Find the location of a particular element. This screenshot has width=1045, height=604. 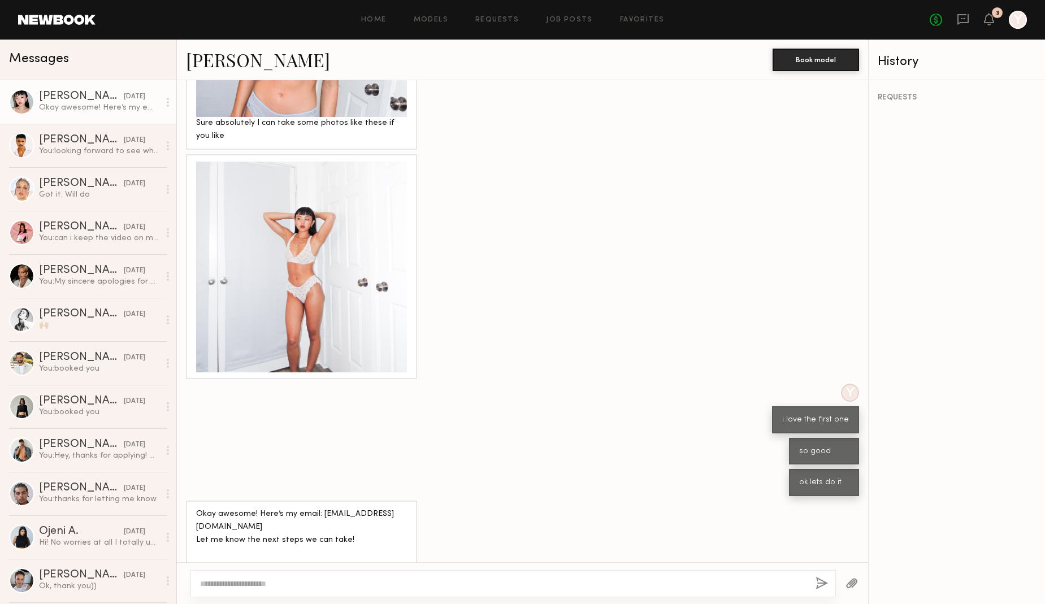

a: Requests is located at coordinates (497, 20).